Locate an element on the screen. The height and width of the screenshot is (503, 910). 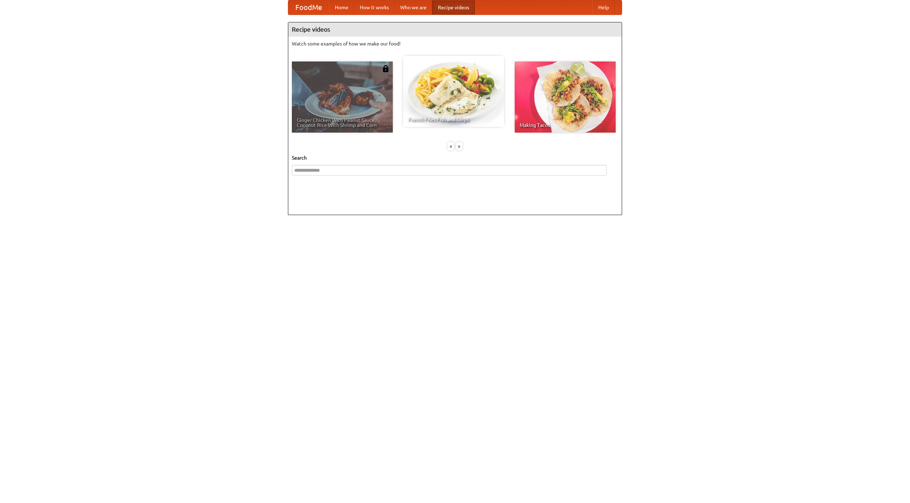
a: Recipe videos is located at coordinates (454, 7).